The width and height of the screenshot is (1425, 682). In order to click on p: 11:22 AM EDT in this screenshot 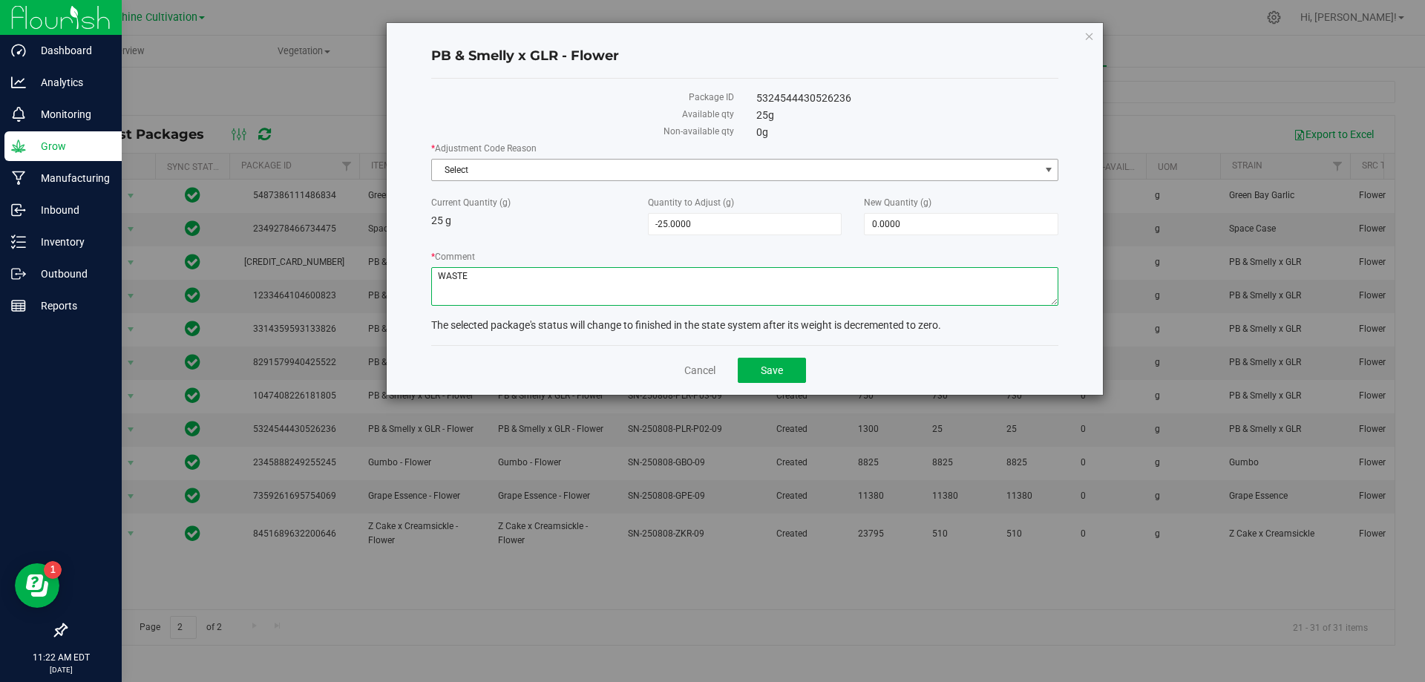, I will do `click(61, 658)`.